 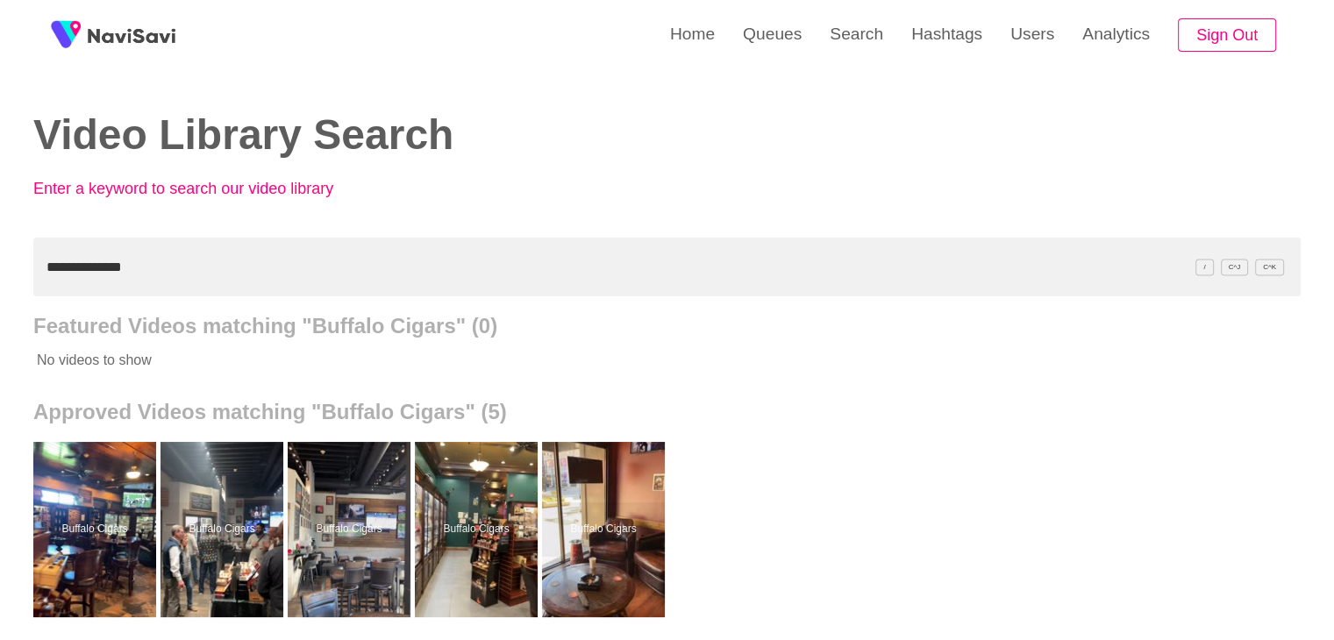 I want to click on p: No videos to show, so click(x=603, y=360).